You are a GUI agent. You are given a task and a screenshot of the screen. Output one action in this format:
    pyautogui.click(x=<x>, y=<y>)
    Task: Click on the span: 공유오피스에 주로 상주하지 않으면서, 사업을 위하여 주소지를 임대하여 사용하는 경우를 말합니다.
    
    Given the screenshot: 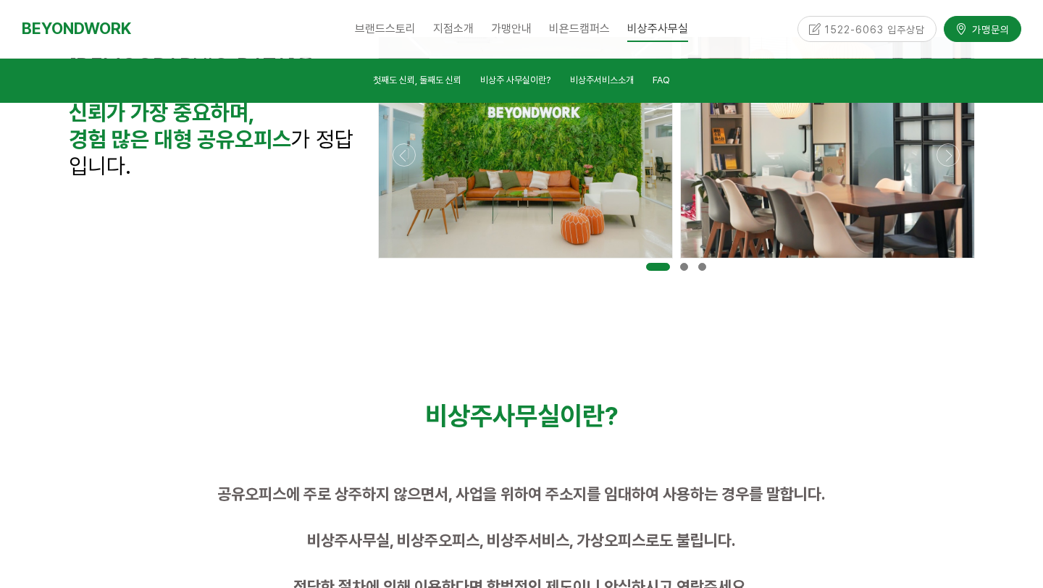 What is the action you would take?
    pyautogui.click(x=522, y=494)
    